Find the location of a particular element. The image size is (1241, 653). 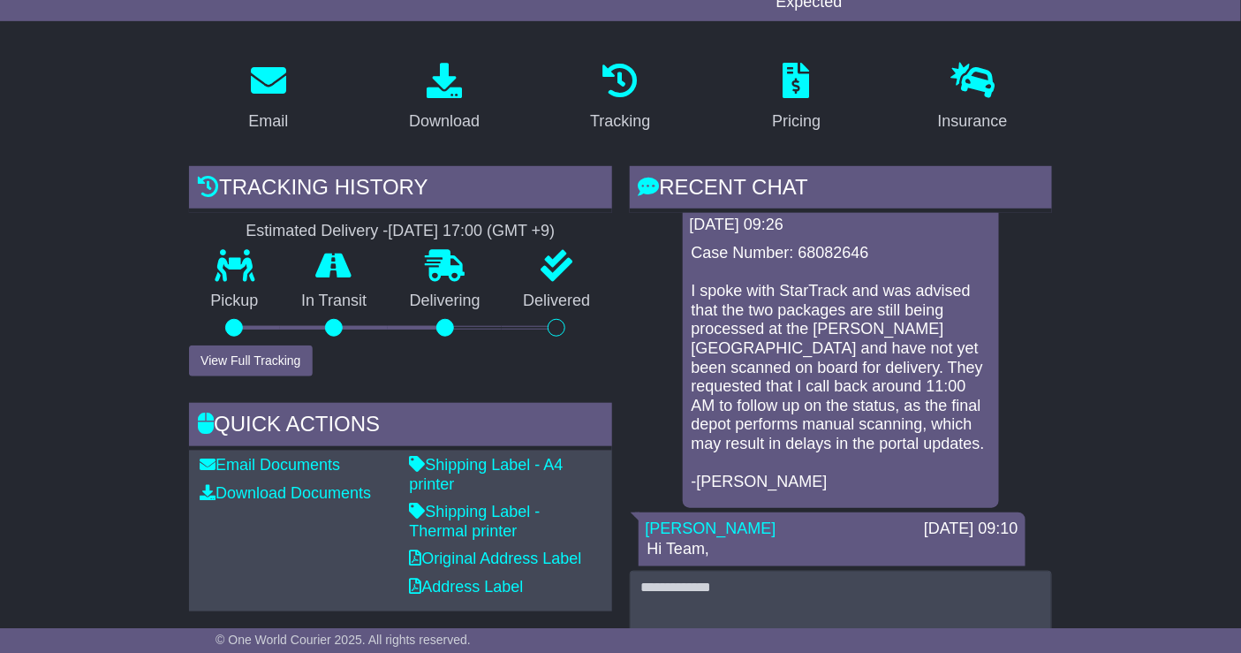

span: © One World Courier 2025. All rights reserved. is located at coordinates (343, 640).